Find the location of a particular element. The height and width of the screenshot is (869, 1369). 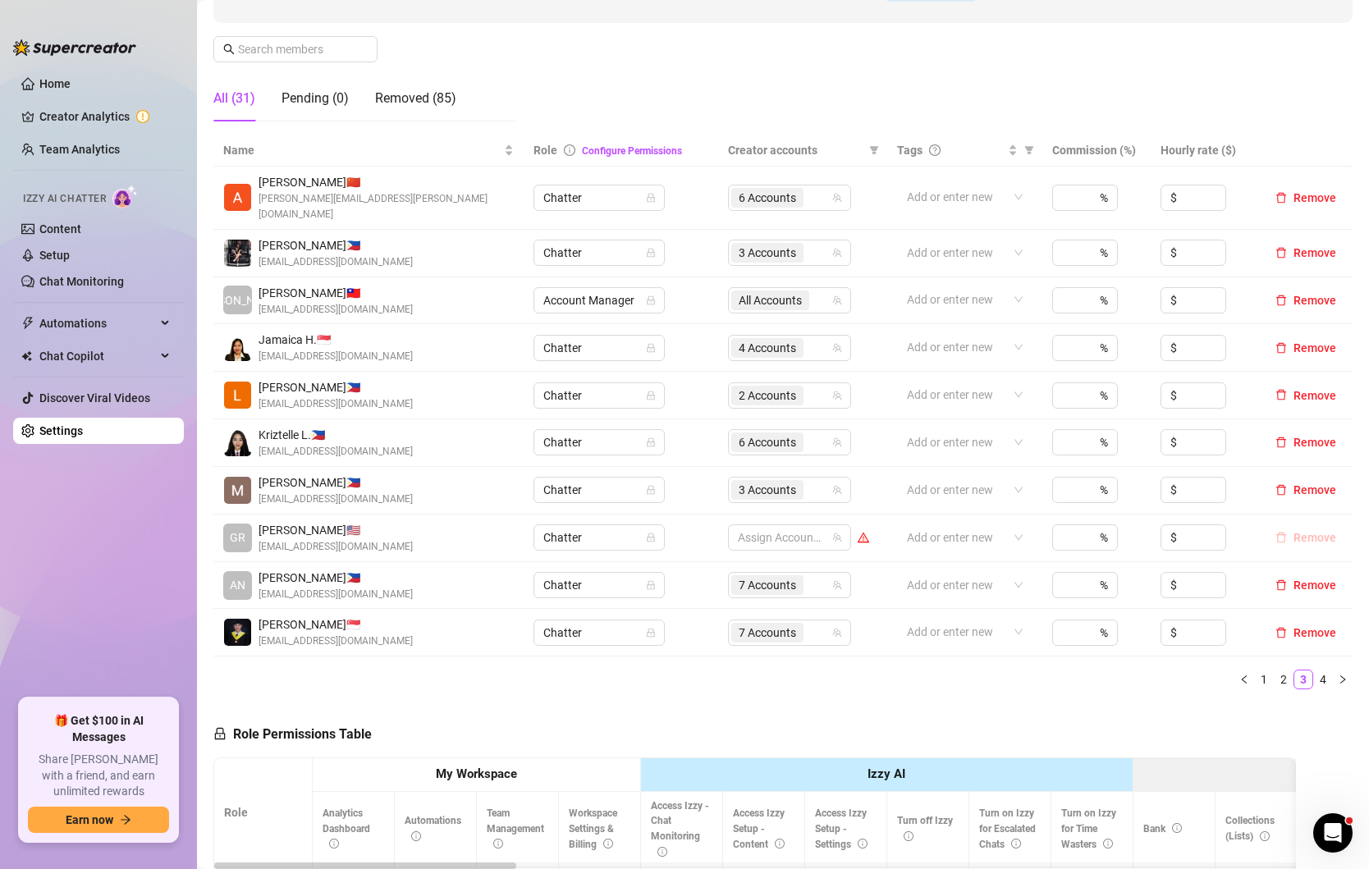

span: Izzy AI Chatter is located at coordinates (64, 199).